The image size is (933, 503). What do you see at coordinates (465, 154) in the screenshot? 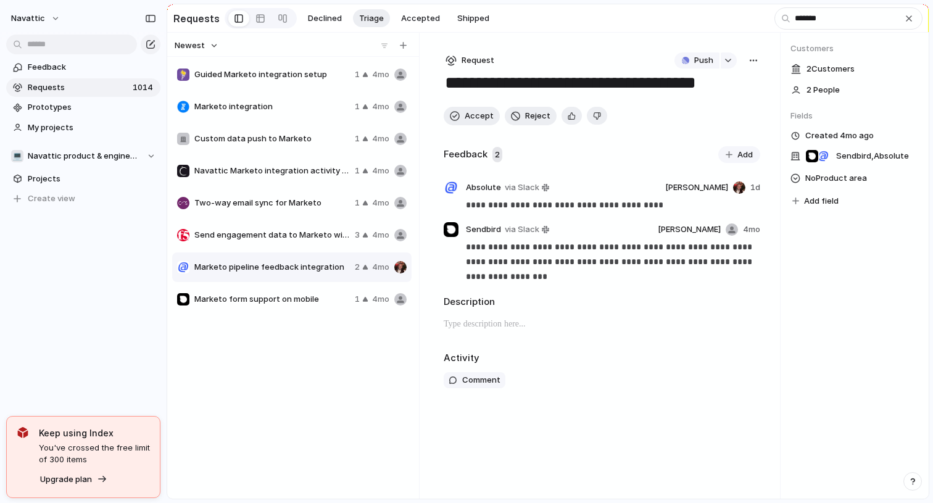
I see `h2: Feedback` at bounding box center [465, 154].